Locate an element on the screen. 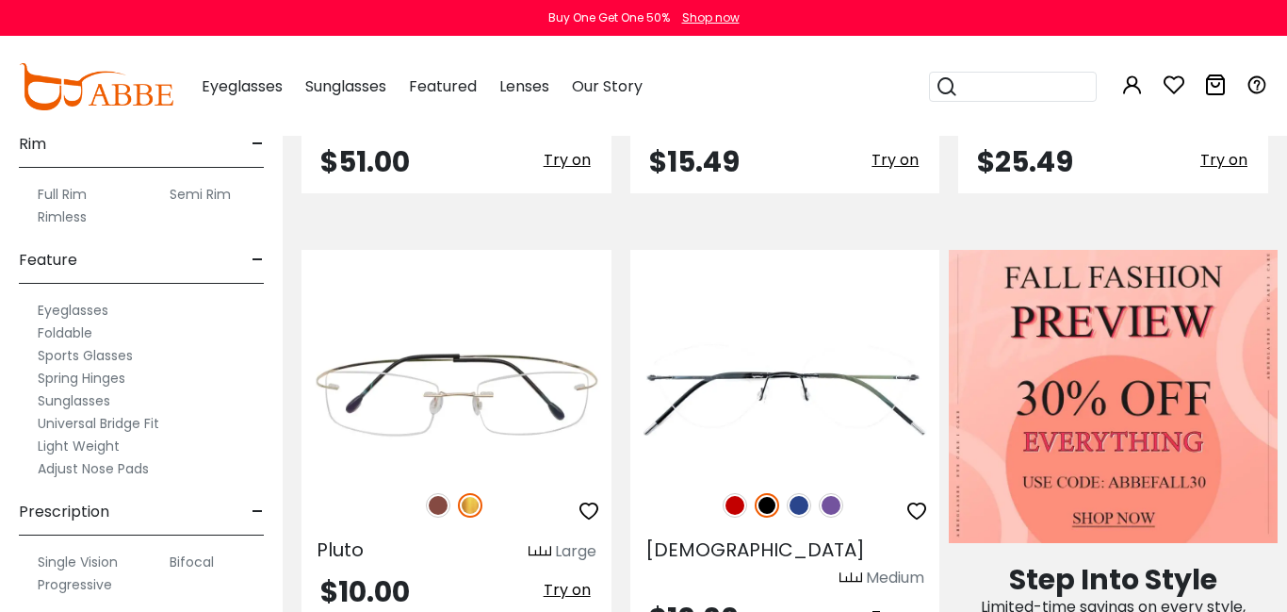 The height and width of the screenshot is (612, 1287). div: Buy One Get One 50% is located at coordinates (609, 18).